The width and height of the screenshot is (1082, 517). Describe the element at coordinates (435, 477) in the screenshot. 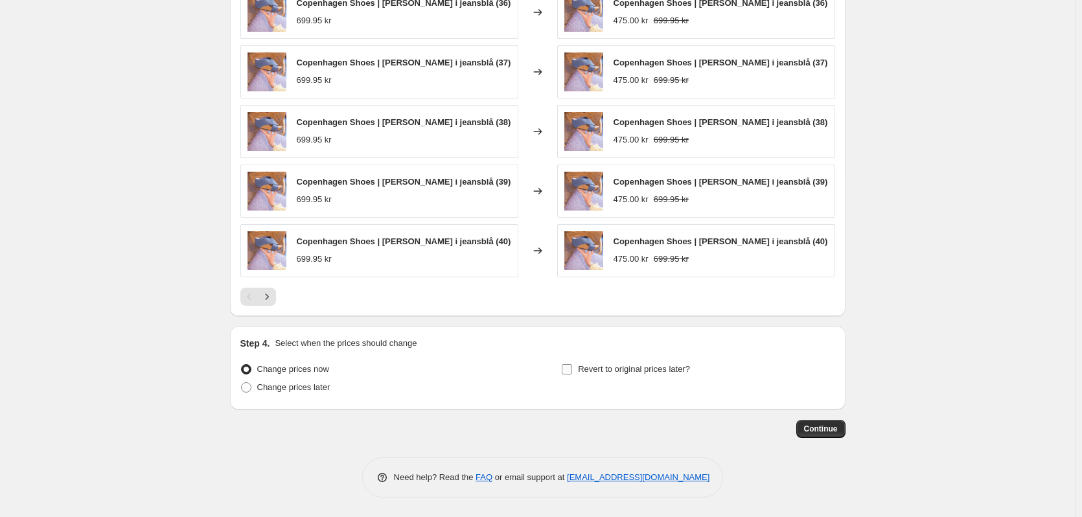

I see `span: Need help? Read the` at that location.